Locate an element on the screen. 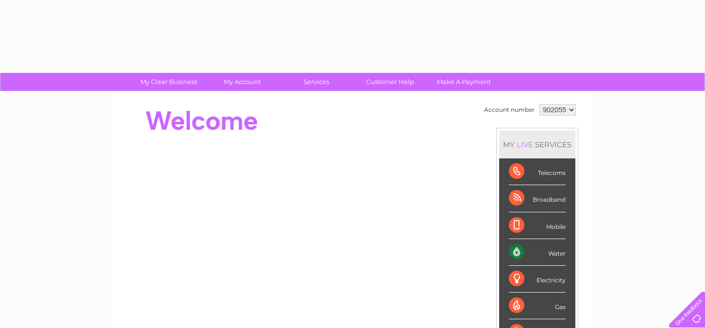 This screenshot has width=705, height=328. a: Customer Help is located at coordinates (390, 82).